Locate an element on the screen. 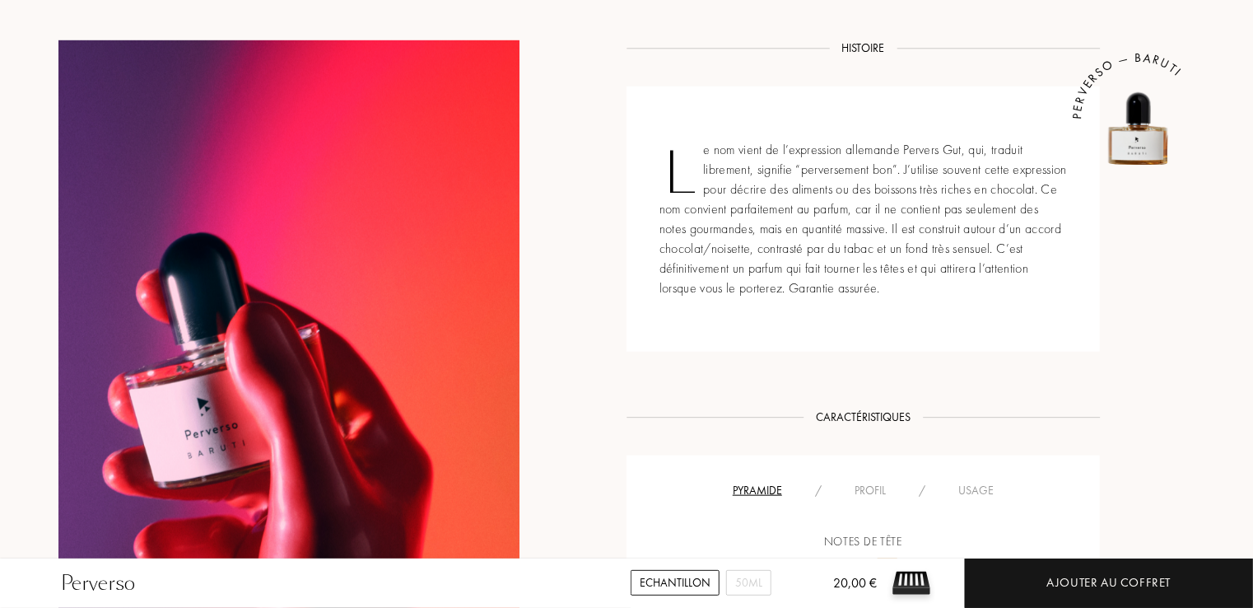 The height and width of the screenshot is (608, 1253). div: Profil is located at coordinates (870, 490).